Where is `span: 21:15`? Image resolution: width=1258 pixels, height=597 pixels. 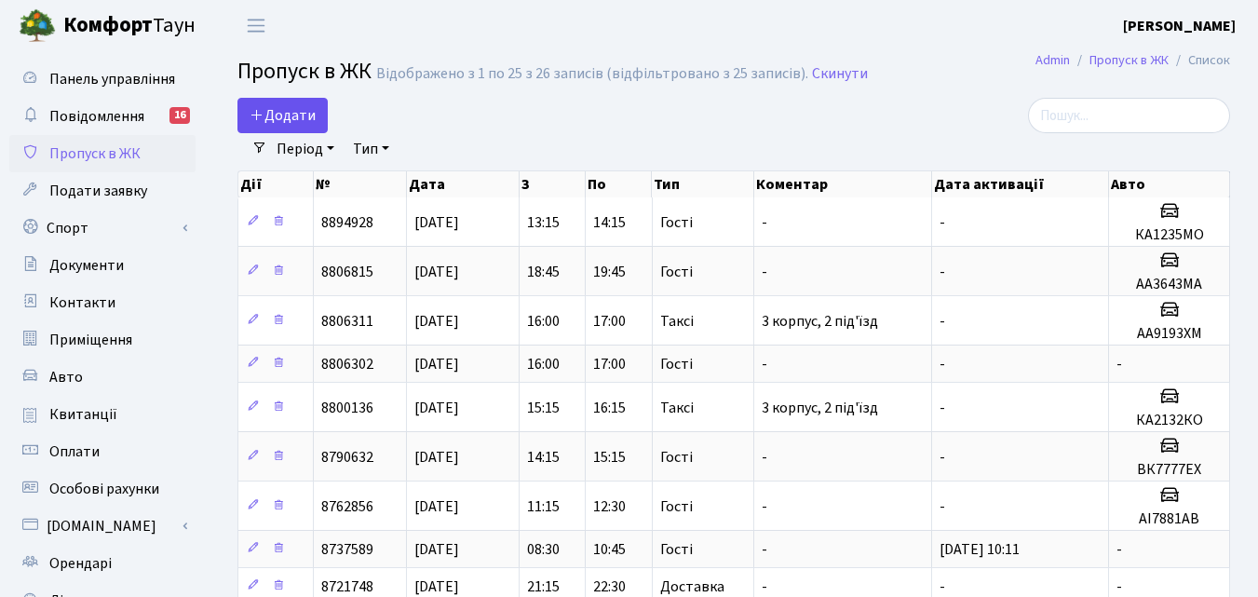
span: 21:15 is located at coordinates (543, 587).